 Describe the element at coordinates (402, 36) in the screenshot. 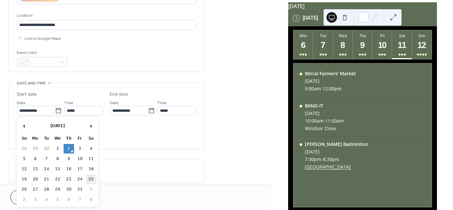

I see `div: Sat` at that location.